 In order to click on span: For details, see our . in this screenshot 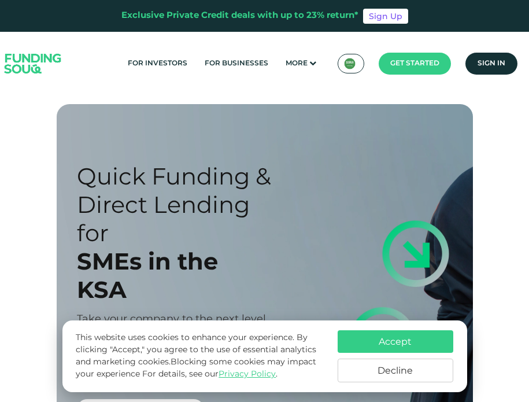, I will do `click(210, 374)`.